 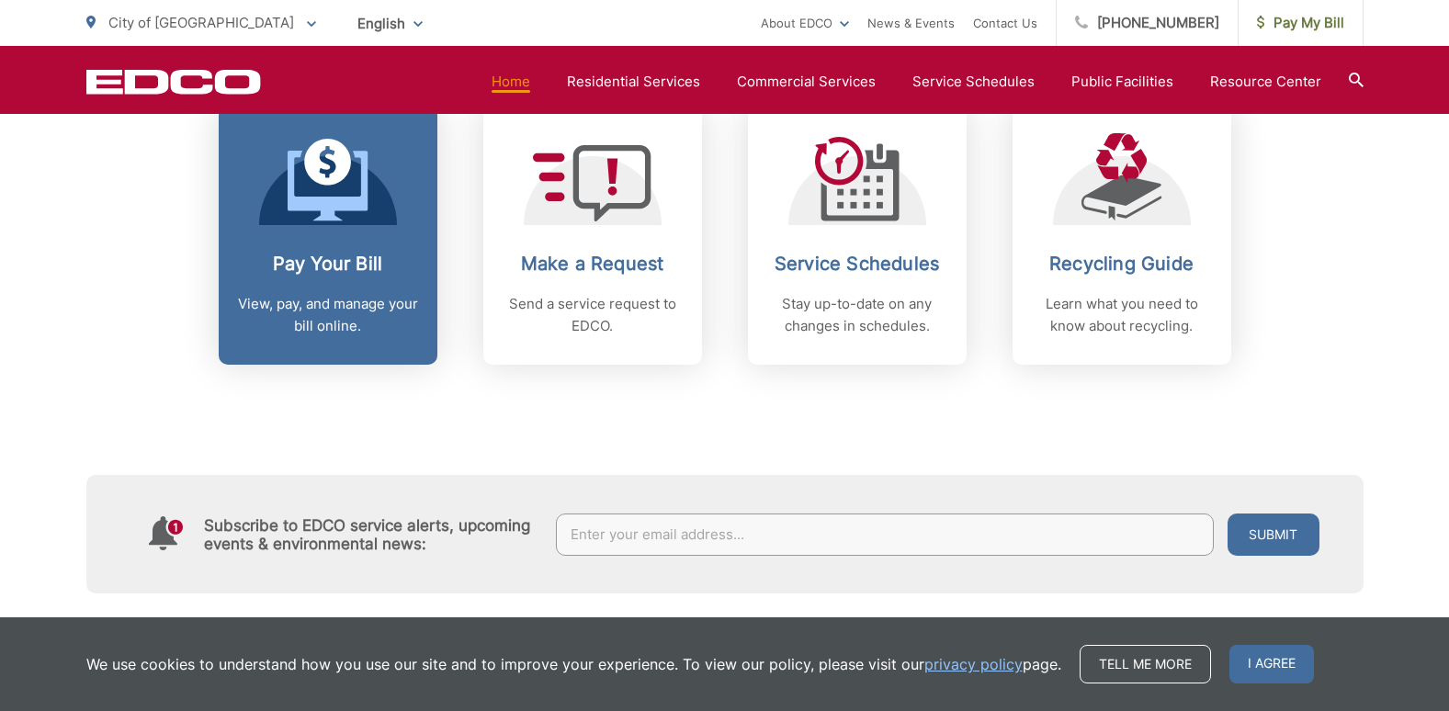 I want to click on a: EDCD logo. Return to the homepage., so click(x=174, y=82).